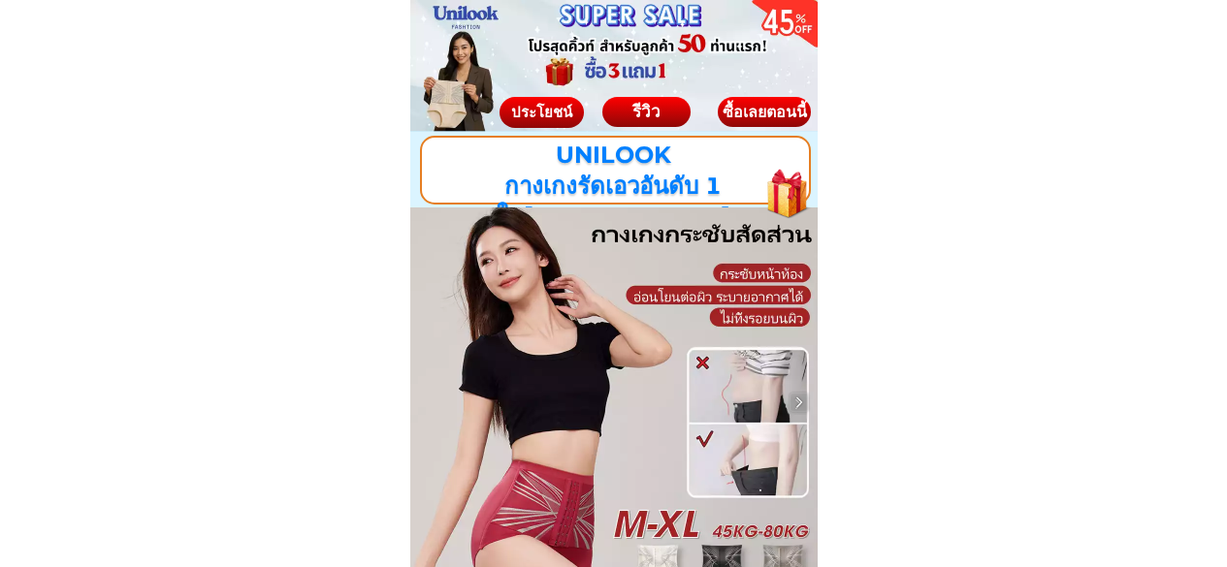 The width and height of the screenshot is (1227, 567). I want to click on span: UNILOOK, so click(612, 154).